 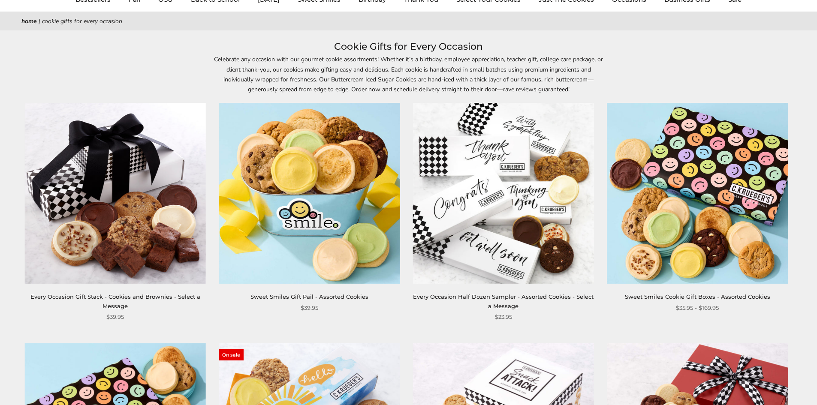 I want to click on h1: Cookie Gifts for Every Occasion, so click(x=408, y=47).